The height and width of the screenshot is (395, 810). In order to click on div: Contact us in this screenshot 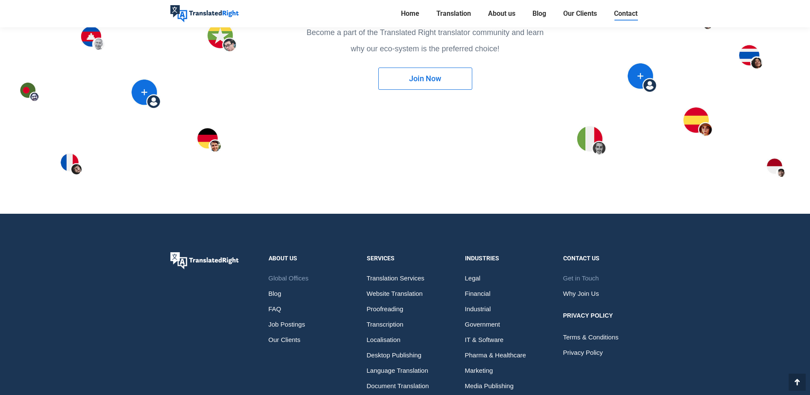, I will do `click(602, 258)`.